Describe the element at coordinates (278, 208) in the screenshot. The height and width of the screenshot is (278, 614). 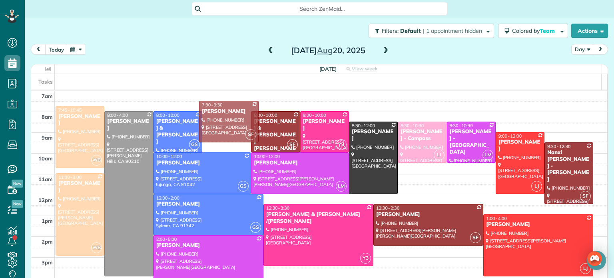
I see `span: 12:30 - 3:30` at that location.